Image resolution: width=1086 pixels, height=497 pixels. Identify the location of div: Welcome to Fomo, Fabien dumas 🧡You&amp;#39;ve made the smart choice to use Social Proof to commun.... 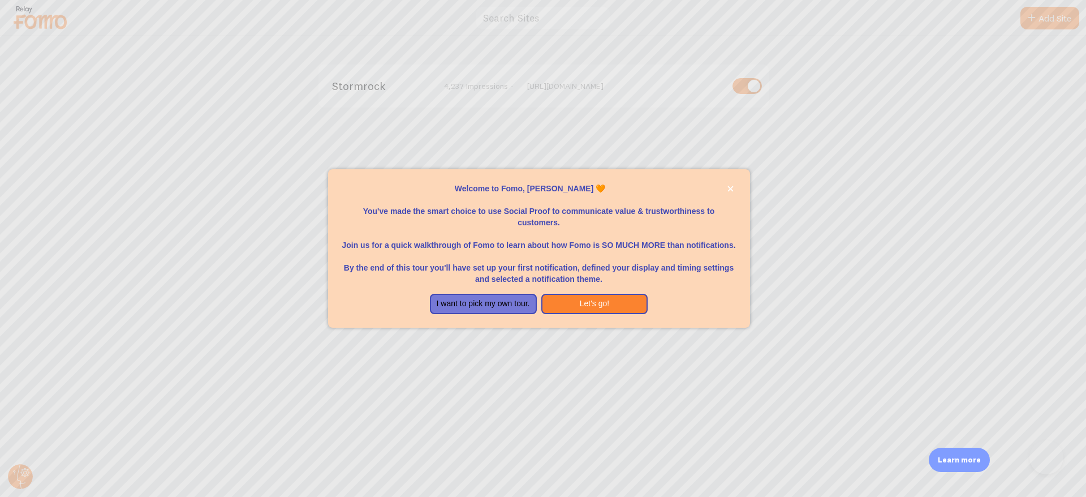
(539, 248).